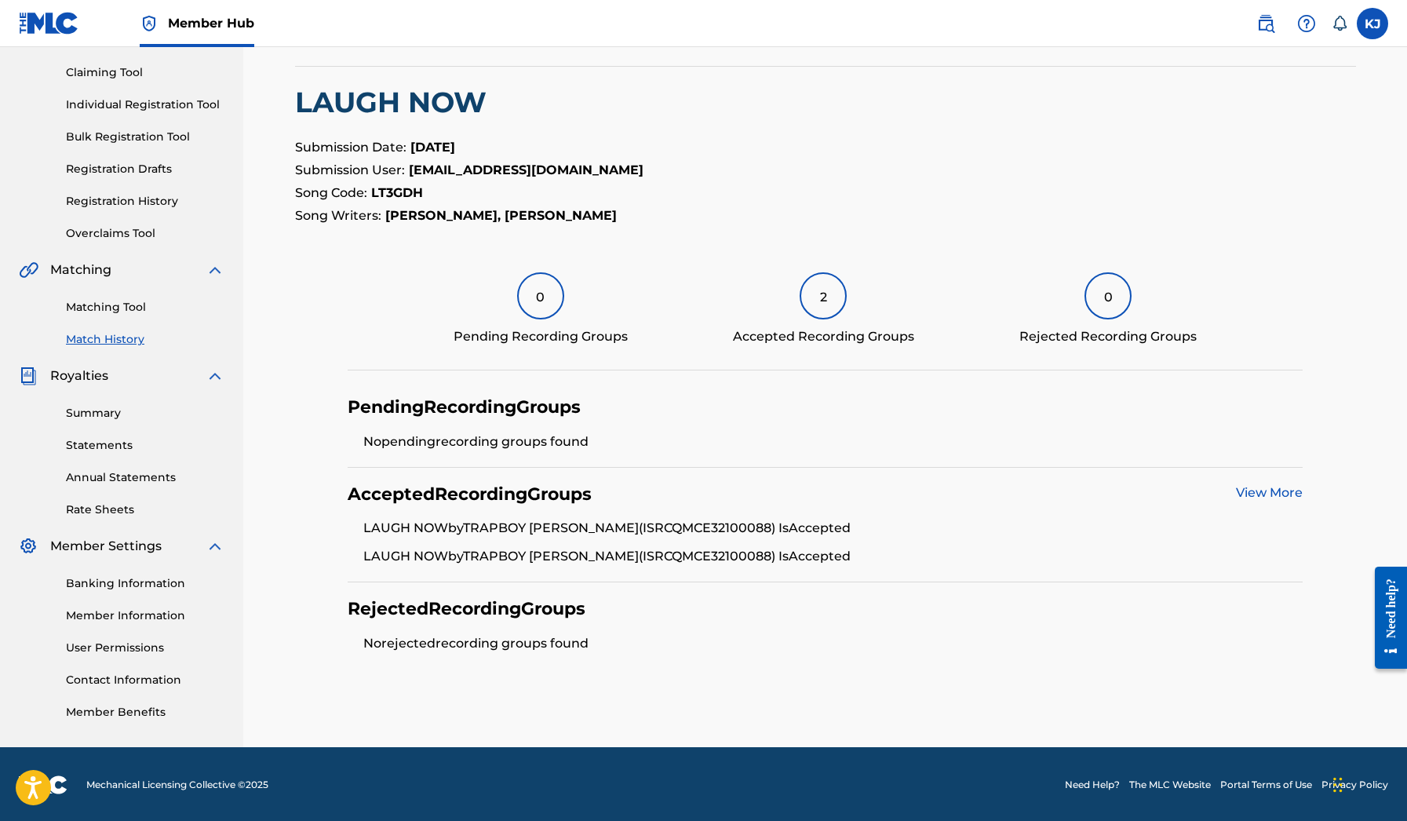  What do you see at coordinates (331, 192) in the screenshot?
I see `span: Song Code:` at bounding box center [331, 192].